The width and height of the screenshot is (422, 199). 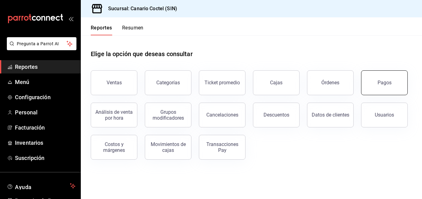 What do you see at coordinates (45, 158) in the screenshot?
I see `span: Suscripción` at bounding box center [45, 158].